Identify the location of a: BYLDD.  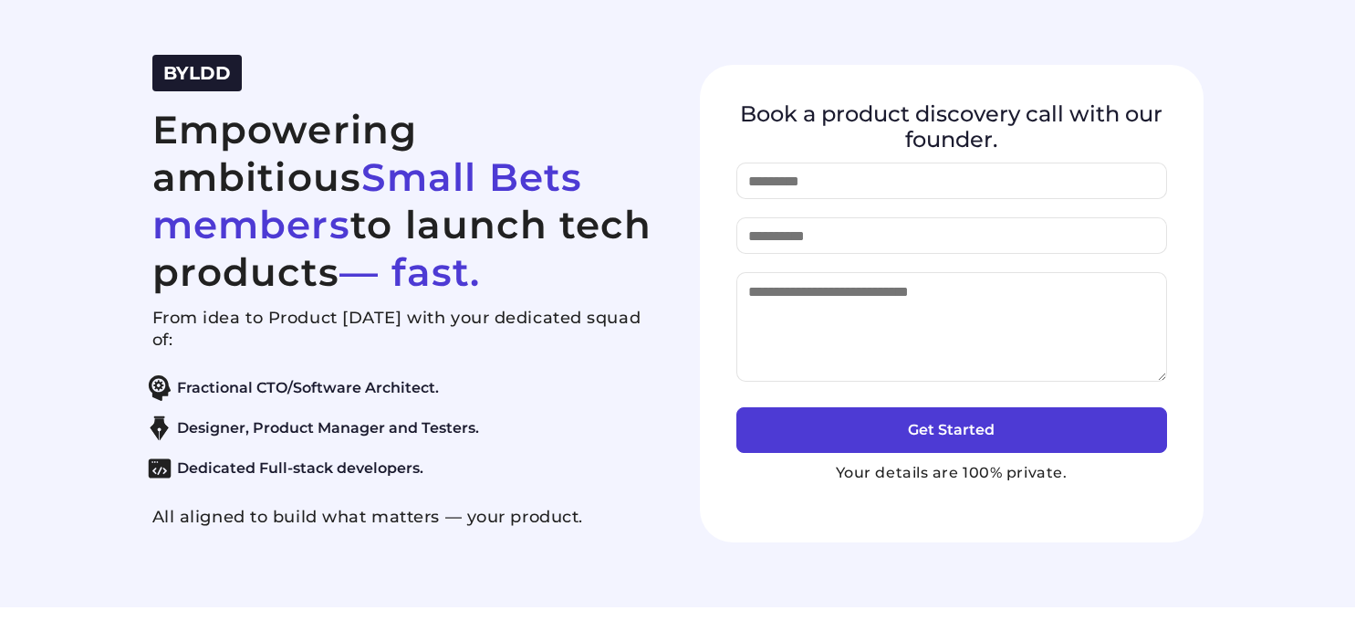
(197, 74).